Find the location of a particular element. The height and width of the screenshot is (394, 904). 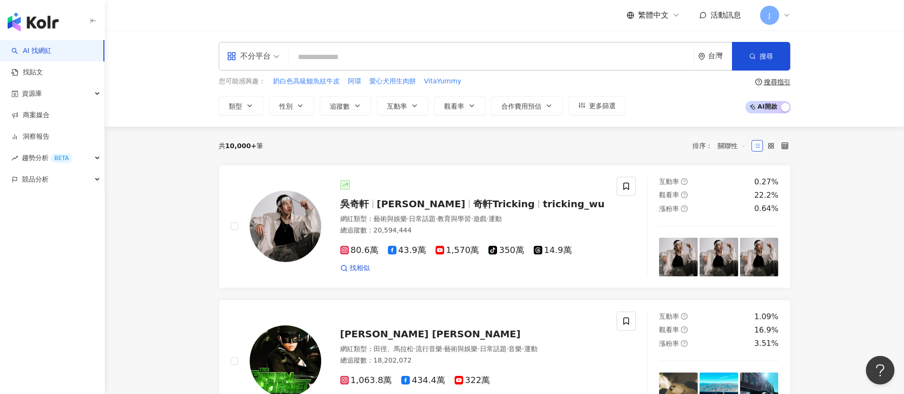

span: 資源庫 is located at coordinates (32, 93).